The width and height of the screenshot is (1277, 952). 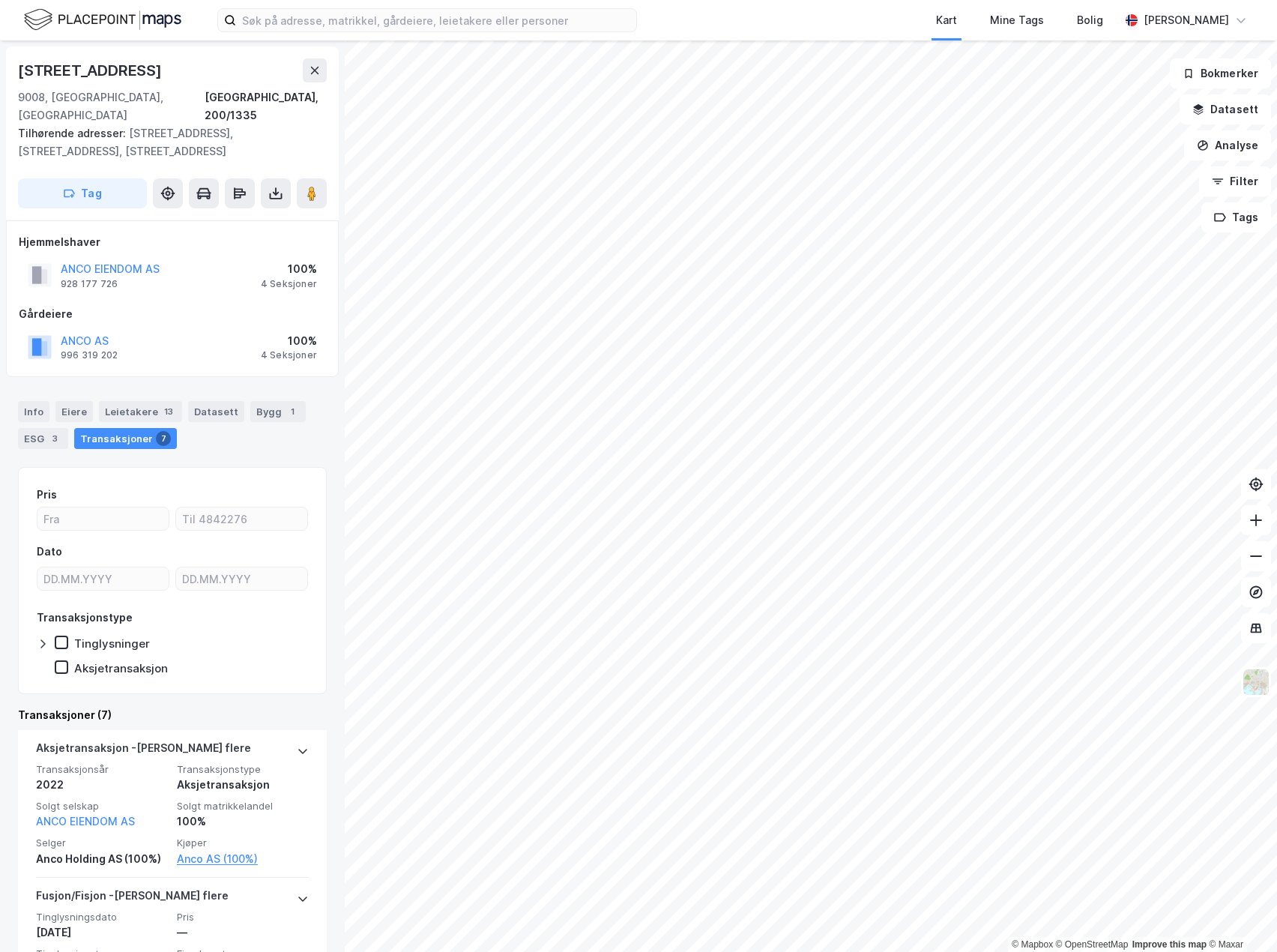 I want to click on img: Z, so click(x=1256, y=682).